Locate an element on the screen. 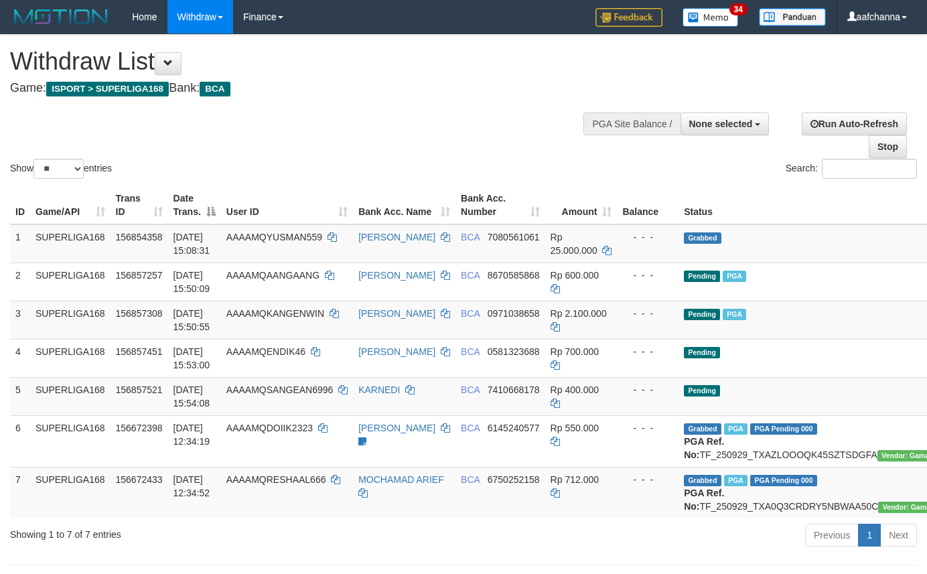  span: Rp 700.000 is located at coordinates (575, 352).